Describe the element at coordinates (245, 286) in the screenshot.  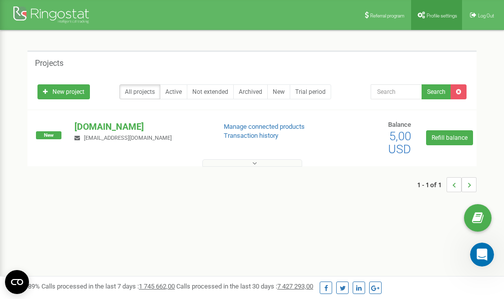
I see `span: Calls processed in the last 30 days :` at that location.